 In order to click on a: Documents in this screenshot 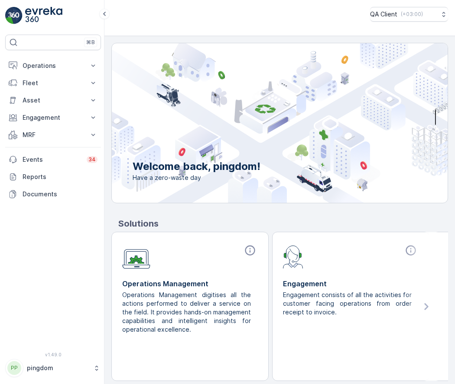, I will do `click(53, 194)`.